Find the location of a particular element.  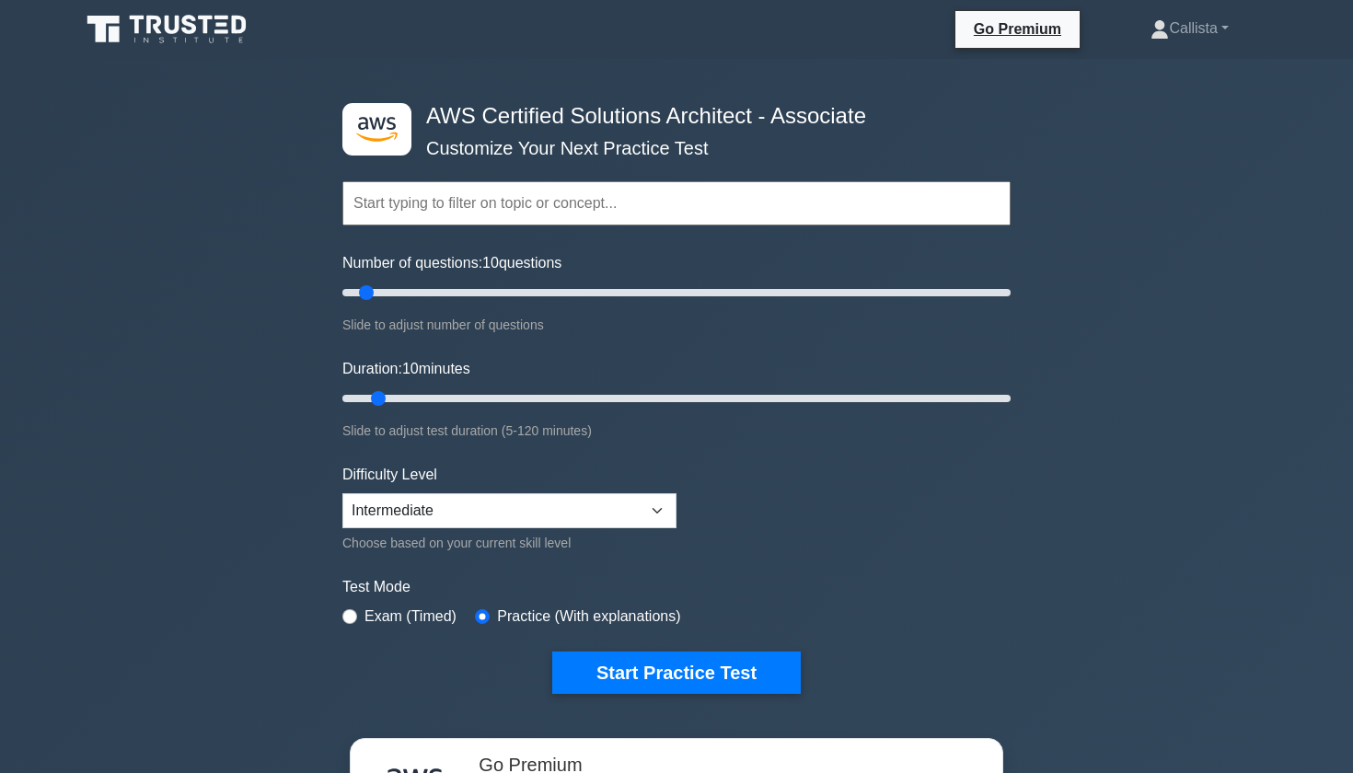

h4: AWS Certified Solutions Architect - Associate is located at coordinates (669, 116).